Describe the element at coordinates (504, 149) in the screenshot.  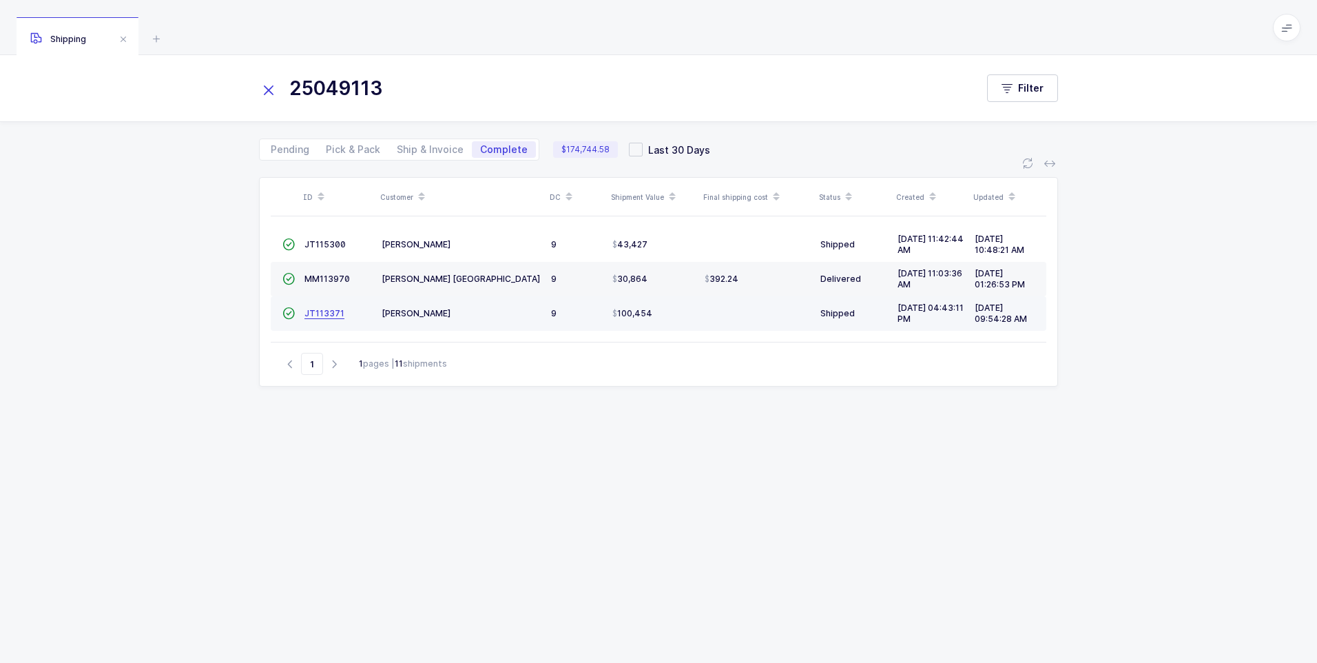
I see `span: Complete` at that location.